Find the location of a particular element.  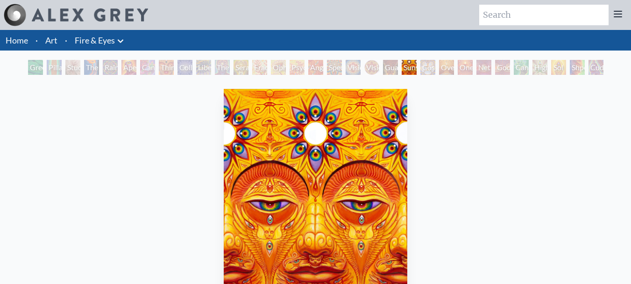

div: Oversoul is located at coordinates (447, 67).